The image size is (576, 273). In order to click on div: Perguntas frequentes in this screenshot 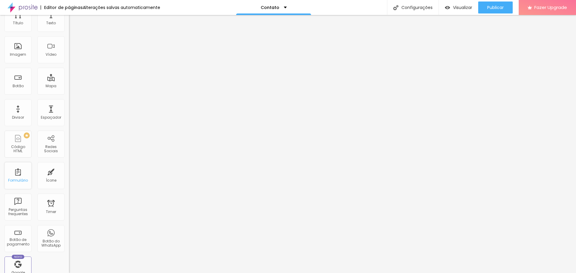, I will do `click(18, 212)`.